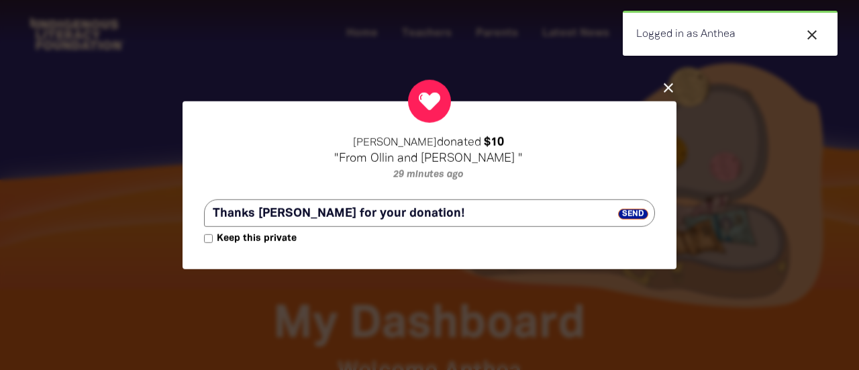  I want to click on span: Send, so click(633, 214).